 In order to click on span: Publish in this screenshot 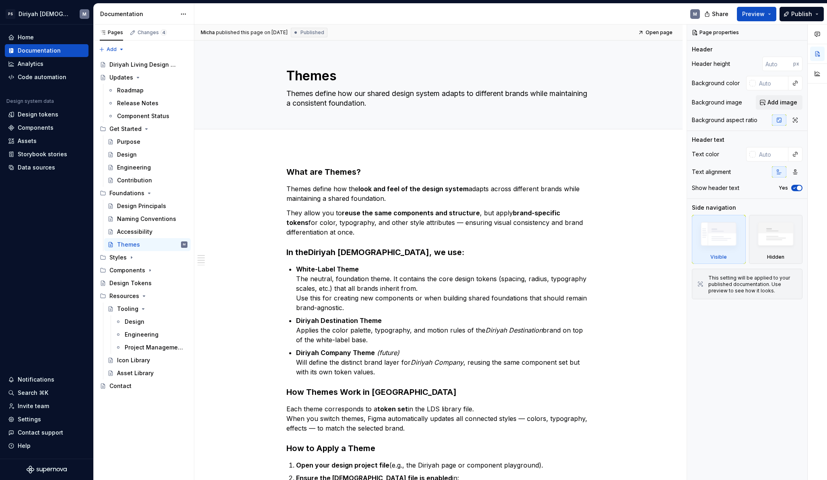, I will do `click(801, 14)`.